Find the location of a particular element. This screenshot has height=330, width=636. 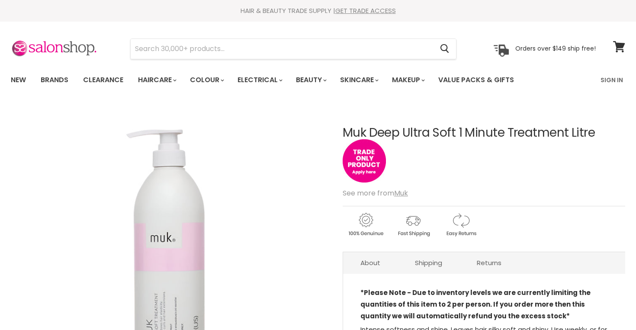

a: Muk is located at coordinates (401, 193).